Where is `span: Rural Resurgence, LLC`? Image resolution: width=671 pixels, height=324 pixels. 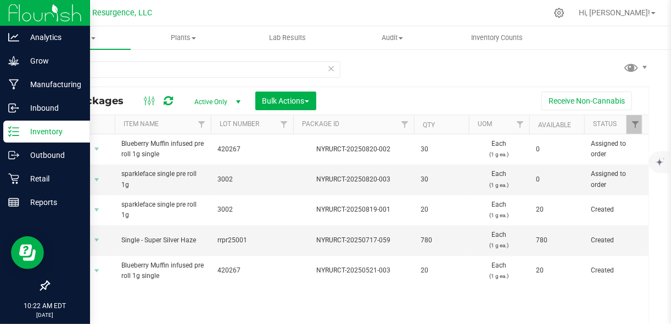
span: Rural Resurgence, LLC is located at coordinates (112, 13).